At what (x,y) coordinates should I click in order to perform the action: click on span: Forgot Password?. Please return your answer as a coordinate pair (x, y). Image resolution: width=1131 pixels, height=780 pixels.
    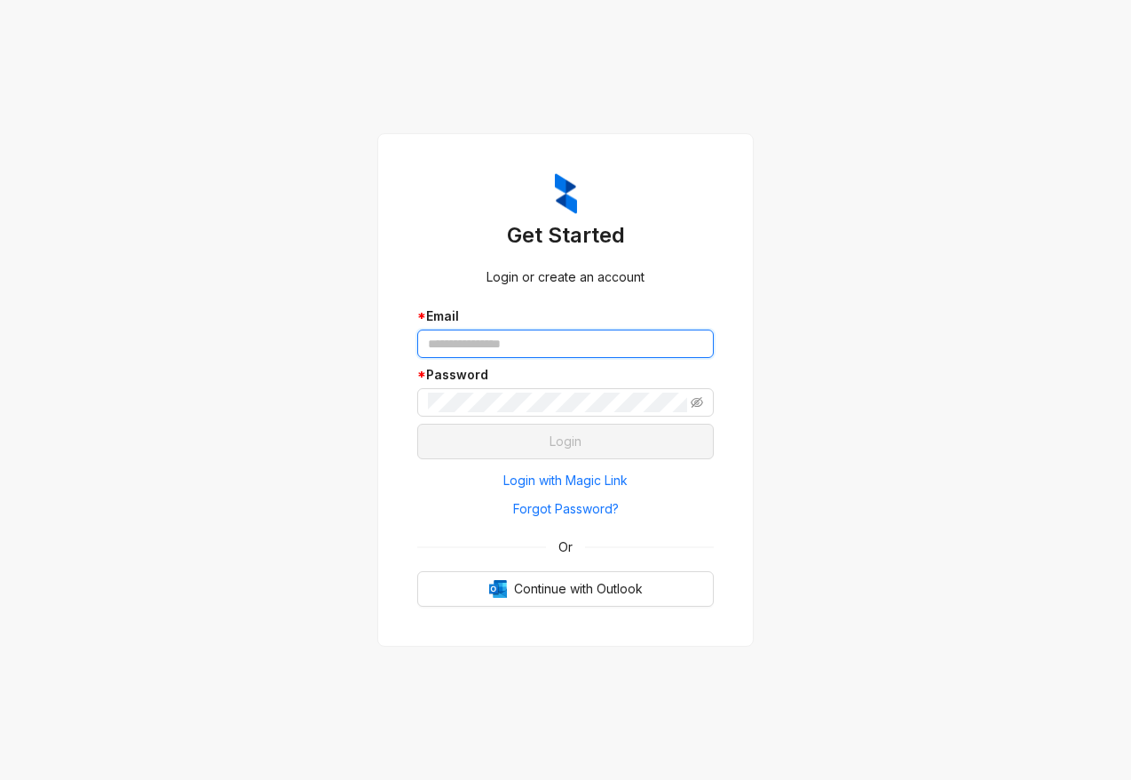
    Looking at the image, I should click on (566, 509).